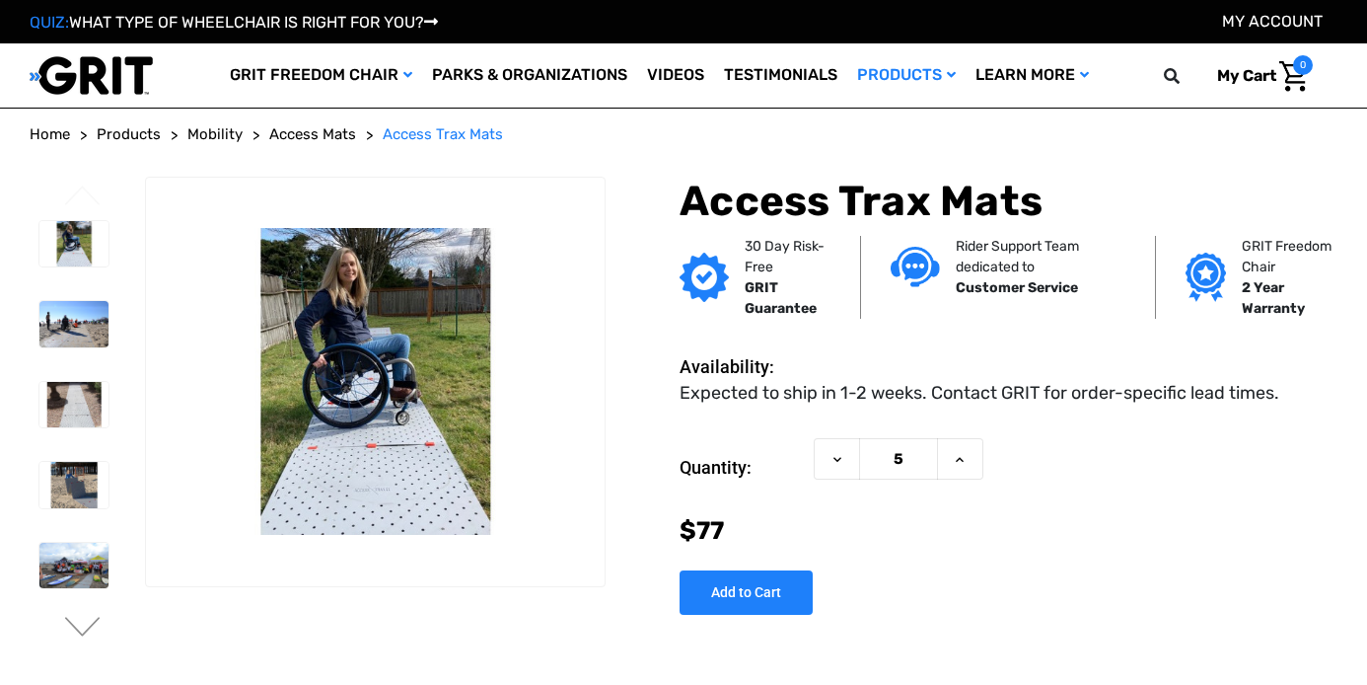 This screenshot has height=685, width=1367. Describe the element at coordinates (1008, 201) in the screenshot. I see `h1: Access Trax Mats` at that location.